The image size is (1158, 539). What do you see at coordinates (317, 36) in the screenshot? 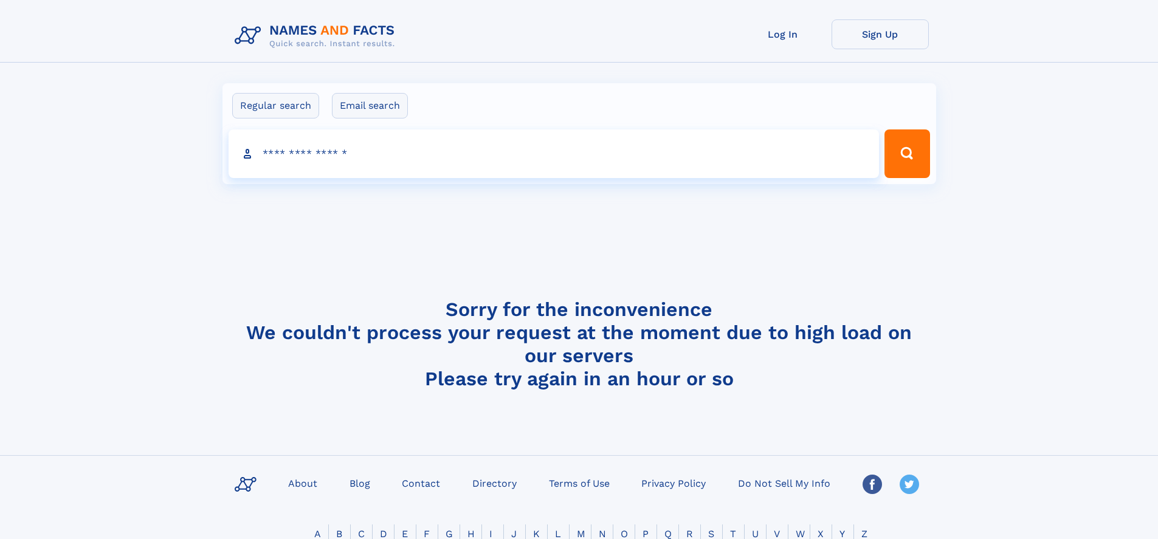
I see `img: Logo Names and Facts` at bounding box center [317, 36].